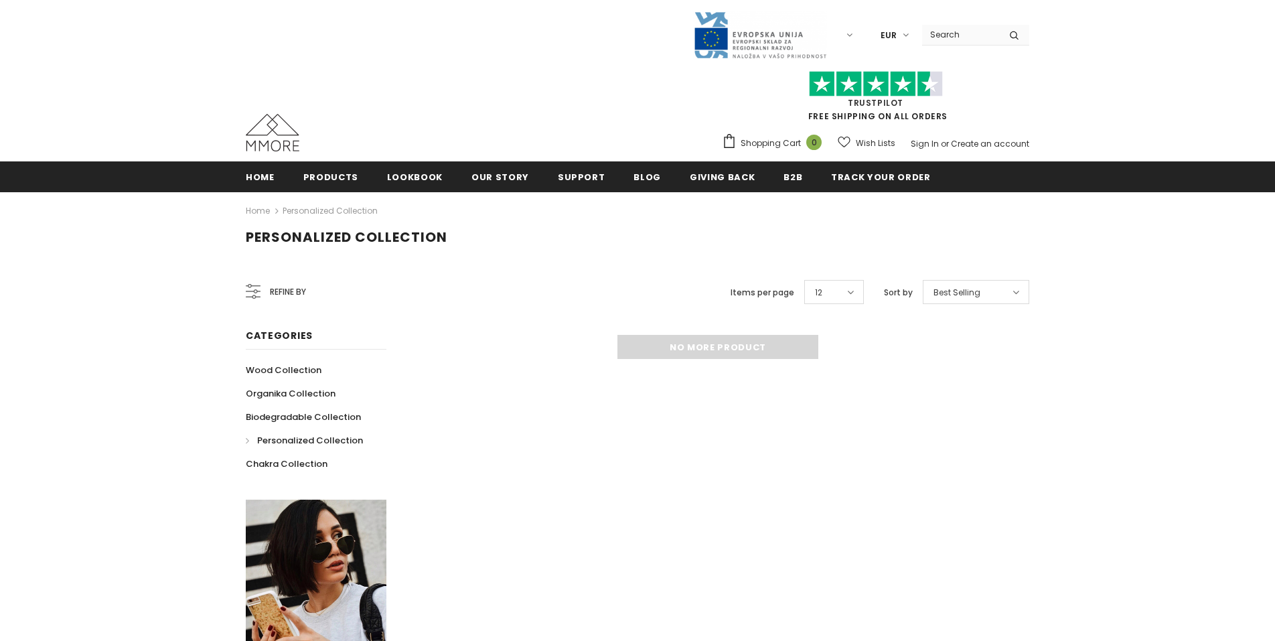  What do you see at coordinates (303, 417) in the screenshot?
I see `a: Biodegradable Collection` at bounding box center [303, 417].